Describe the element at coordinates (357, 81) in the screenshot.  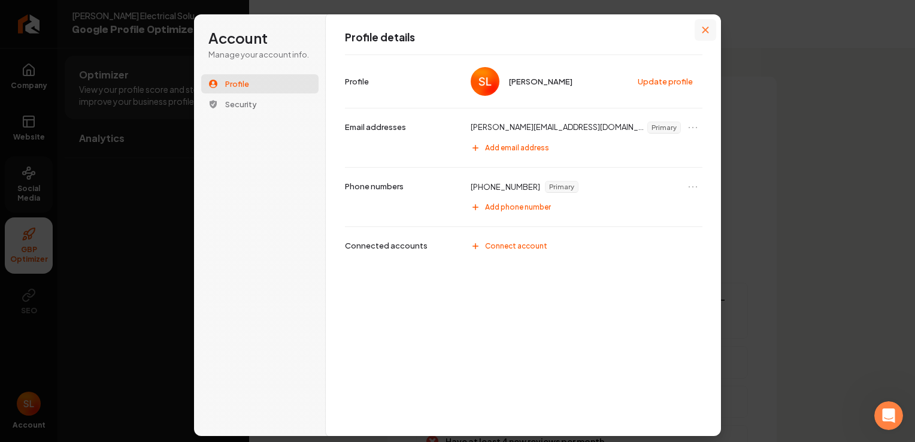
I see `p: Profile` at that location.